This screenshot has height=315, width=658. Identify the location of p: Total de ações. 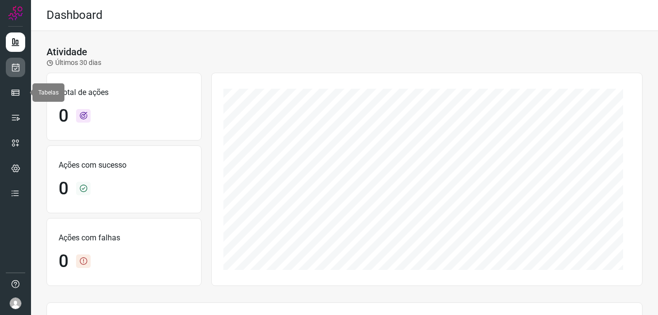
(124, 92).